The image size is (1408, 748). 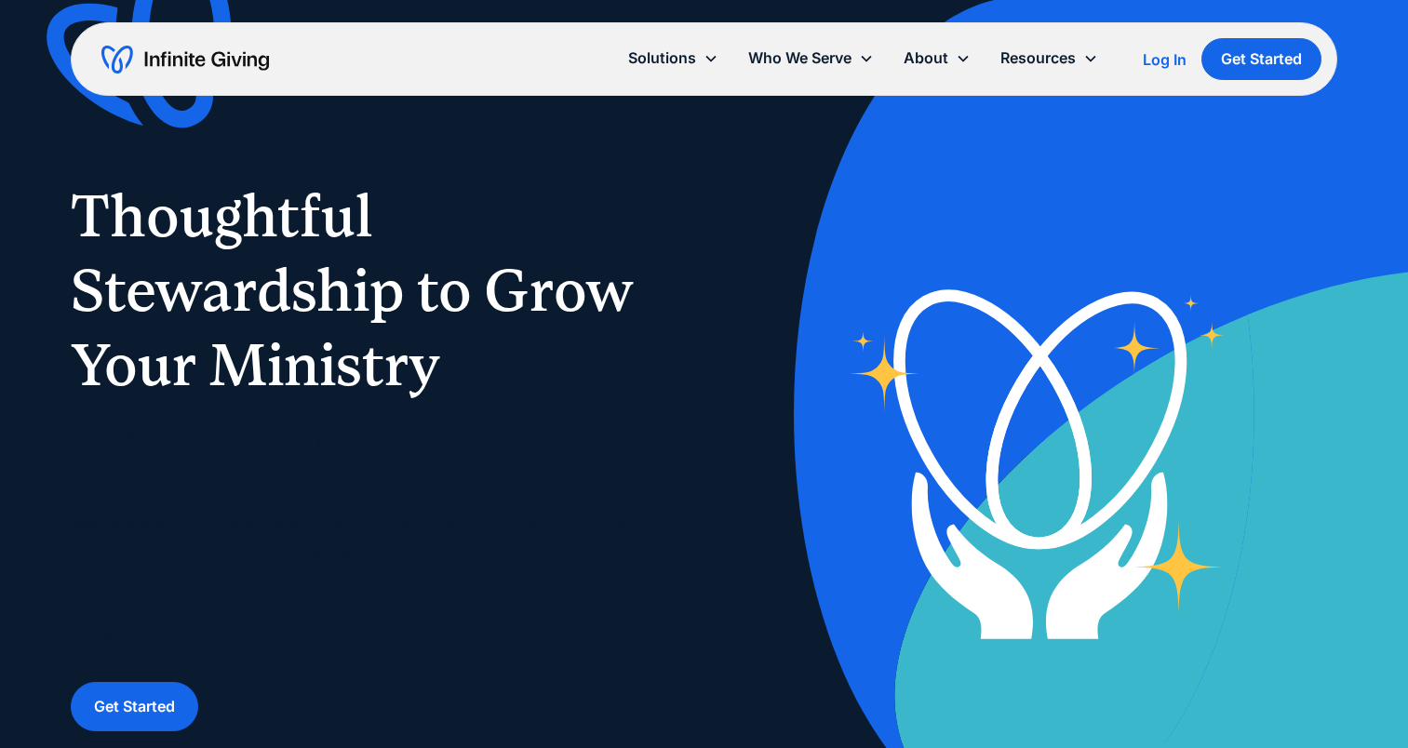 I want to click on p: As a faith-based organization, you need a trusted financial partner who understands the unique ne..., so click(x=369, y=538).